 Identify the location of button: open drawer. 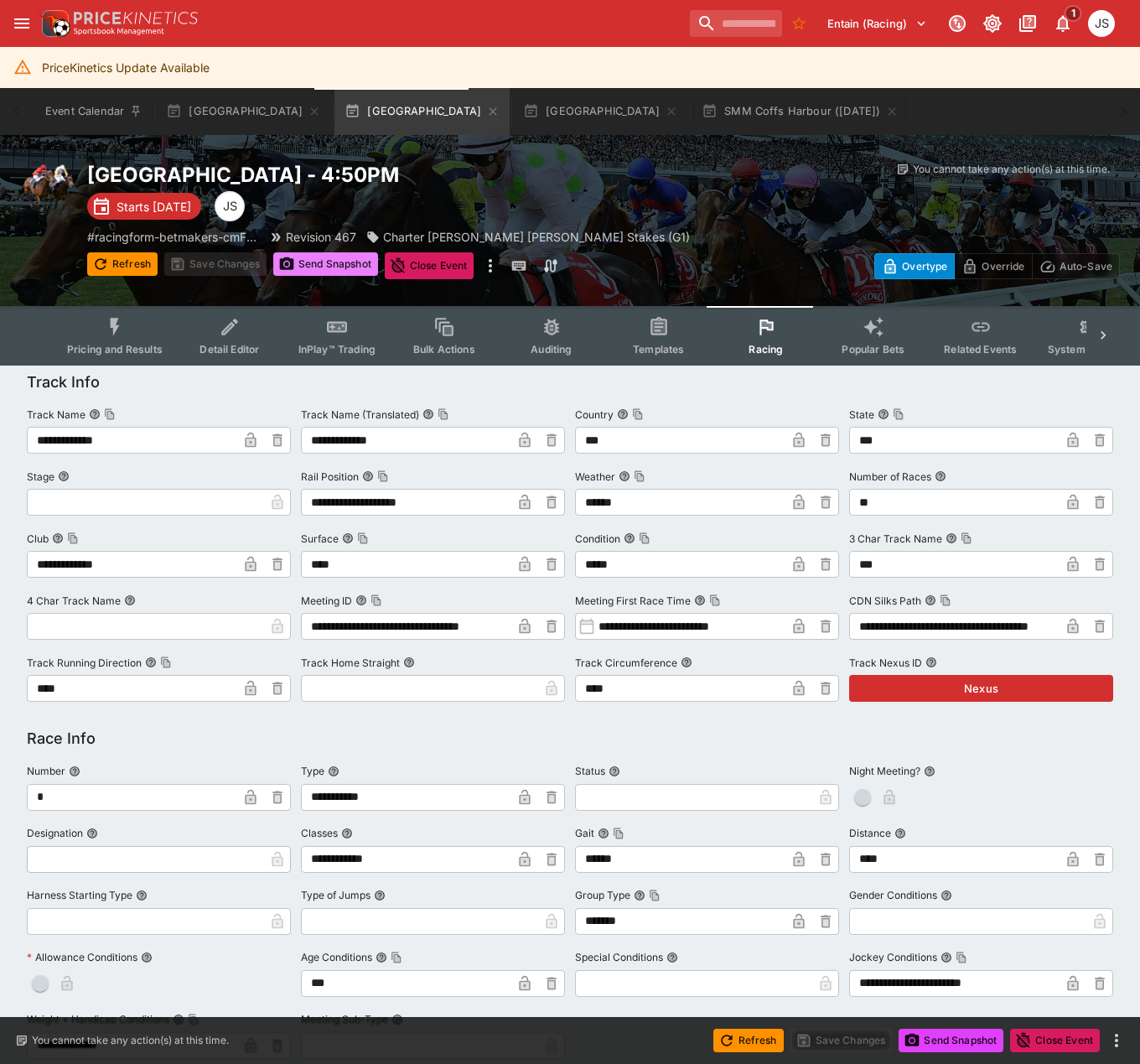
(22, 24).